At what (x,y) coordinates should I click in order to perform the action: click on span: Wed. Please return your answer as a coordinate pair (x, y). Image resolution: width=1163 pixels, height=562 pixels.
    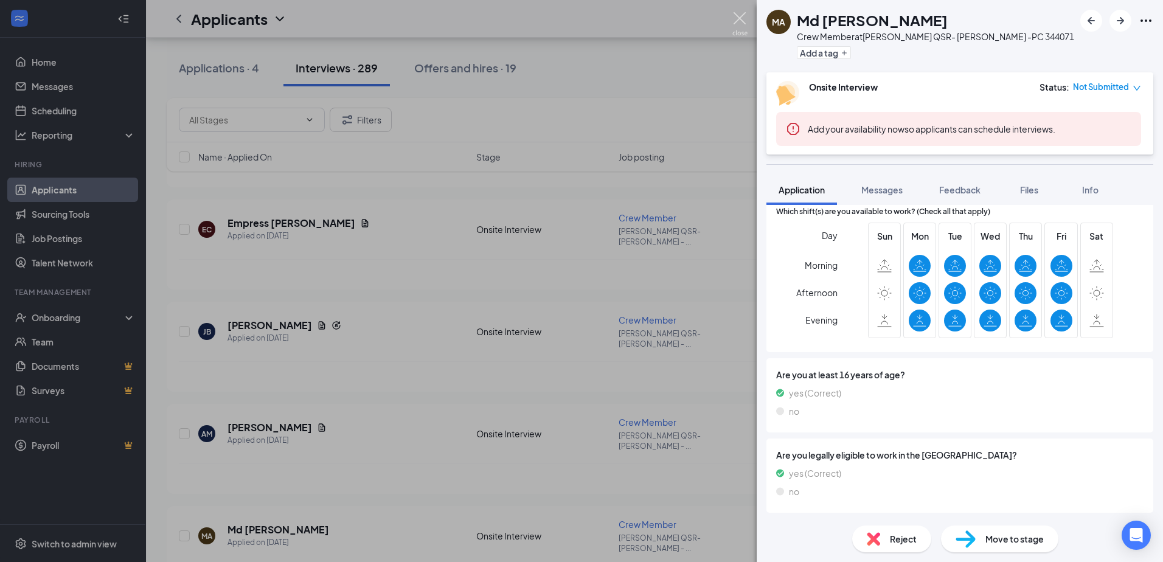
    Looking at the image, I should click on (990, 236).